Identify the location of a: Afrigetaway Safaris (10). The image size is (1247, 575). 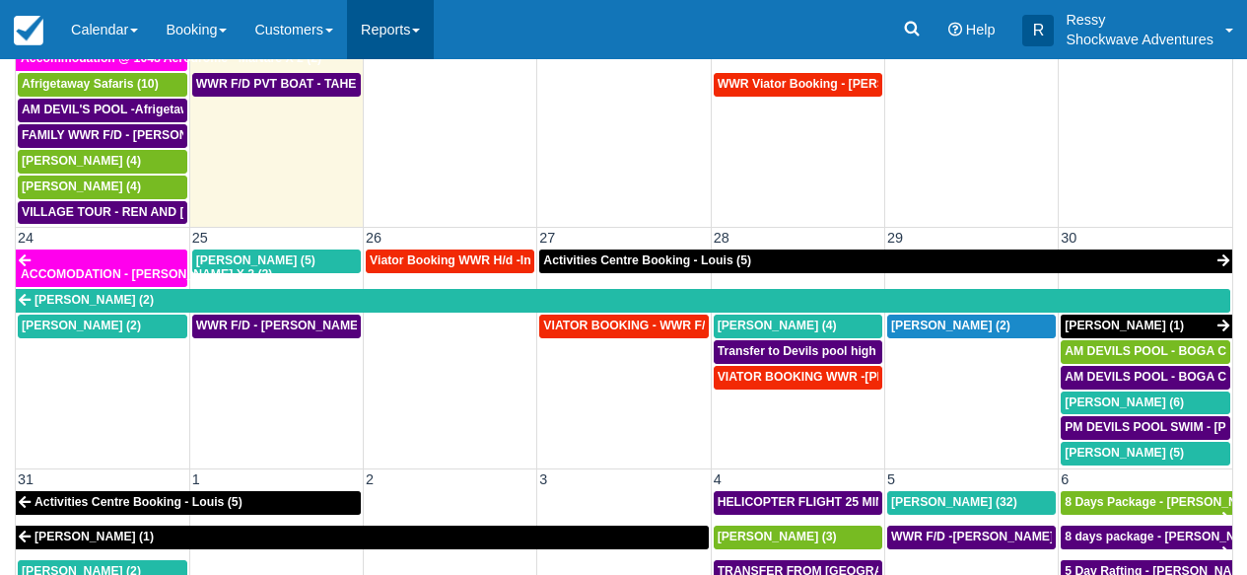
(103, 85).